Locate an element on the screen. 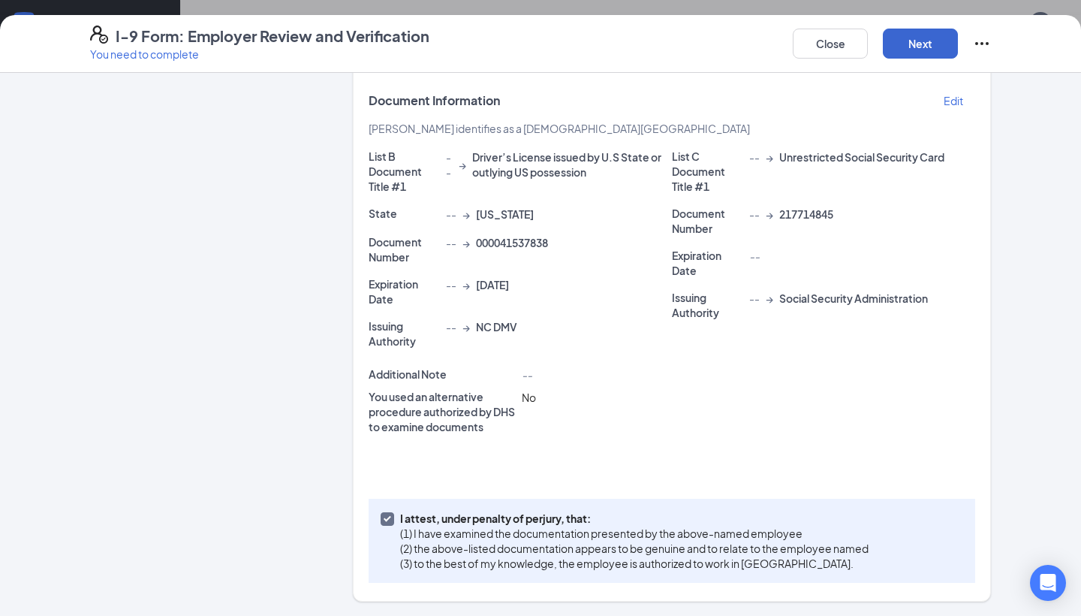 This screenshot has width=1081, height=616. p: List B Document Title #1 is located at coordinates (404, 171).